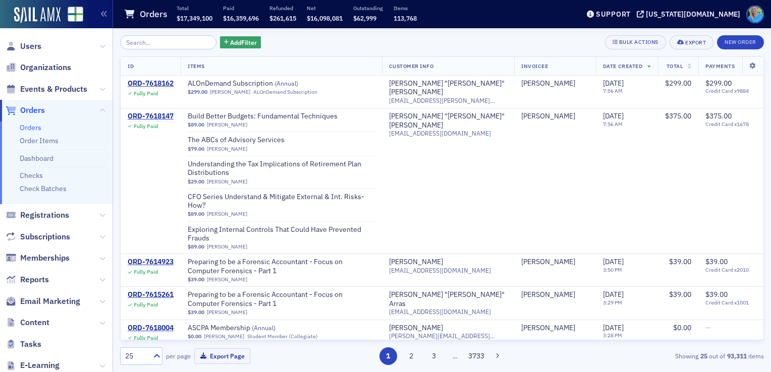 The image size is (771, 372). I want to click on a: ASCPA Membership (Annual), so click(251, 328).